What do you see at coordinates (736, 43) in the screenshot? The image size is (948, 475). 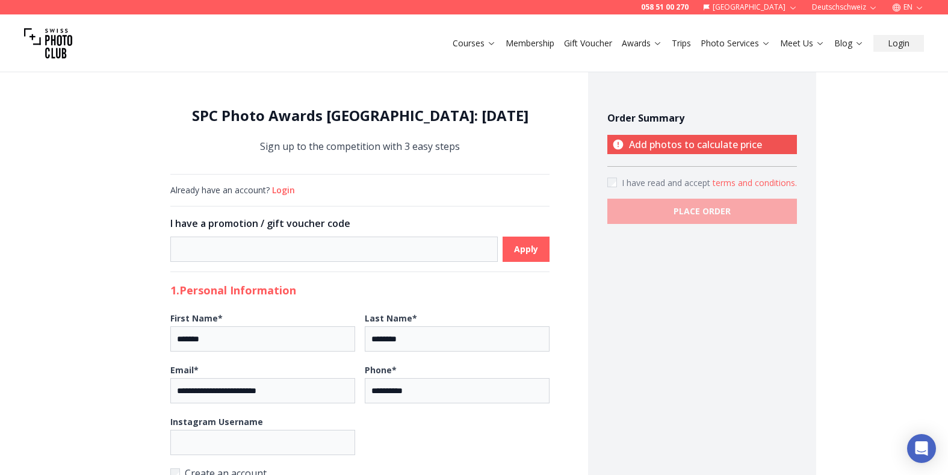 I see `button: Photo Services` at bounding box center [736, 43].